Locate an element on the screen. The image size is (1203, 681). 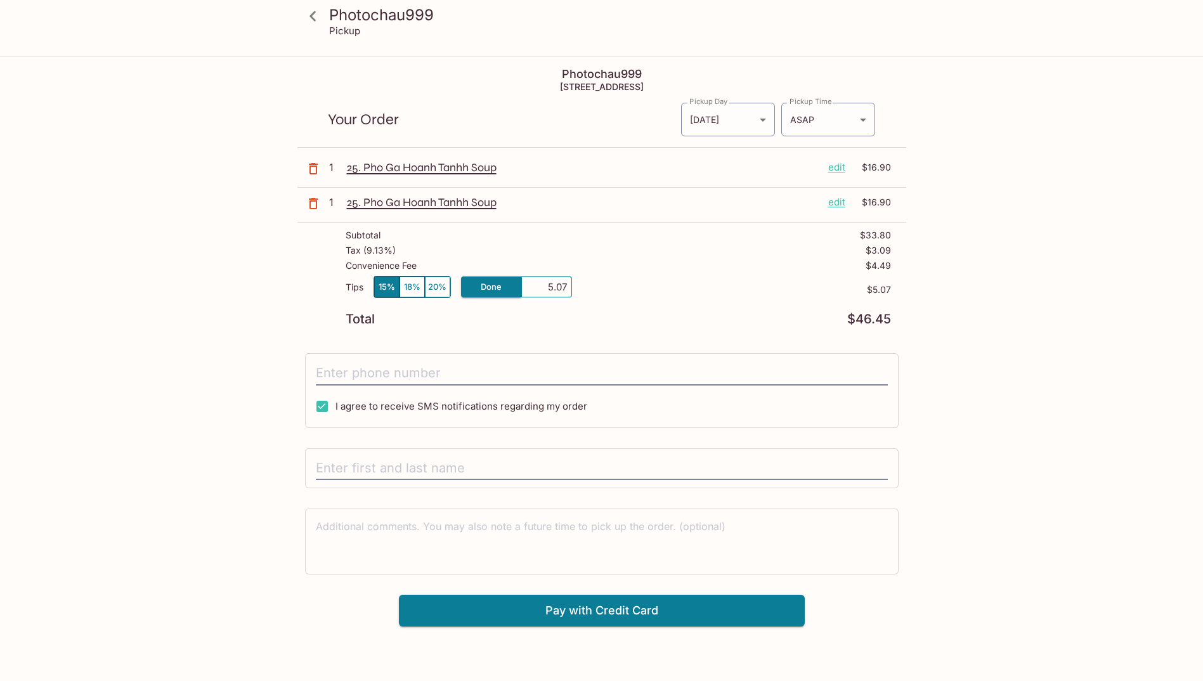
button: Pay with Credit Card is located at coordinates (602, 611).